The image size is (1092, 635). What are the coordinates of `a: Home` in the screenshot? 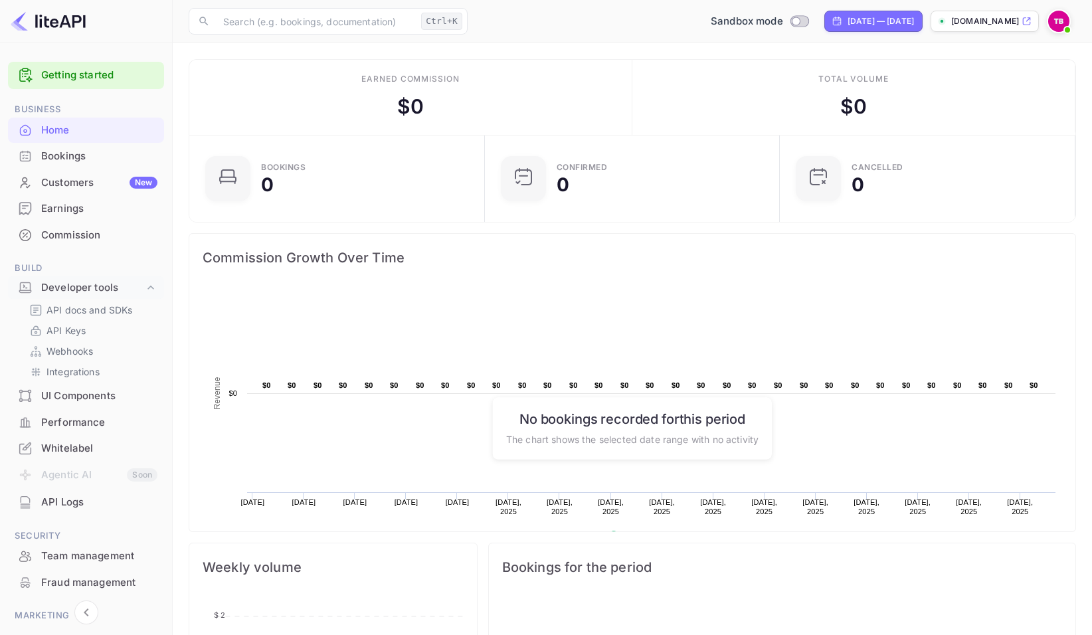 It's located at (86, 129).